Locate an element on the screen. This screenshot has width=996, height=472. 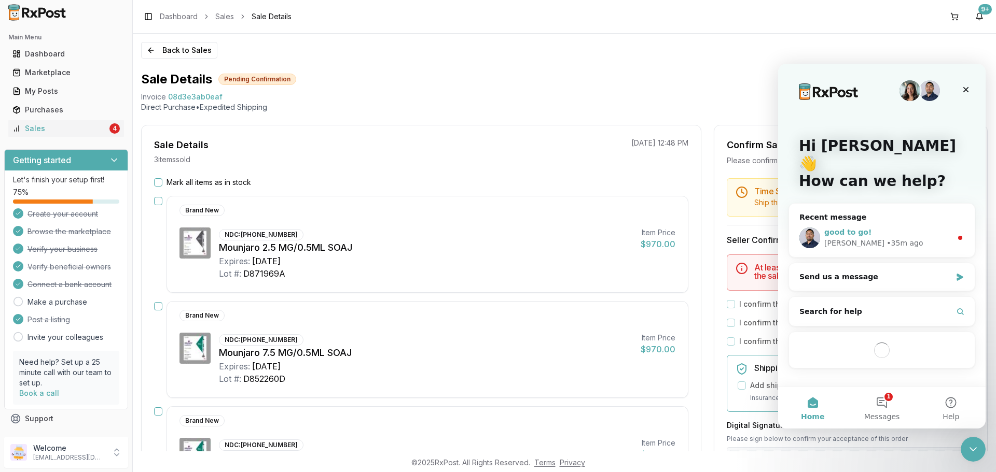
img: Mounjaro 2.5 MG/0.5ML SOAJ is located at coordinates (195, 243).